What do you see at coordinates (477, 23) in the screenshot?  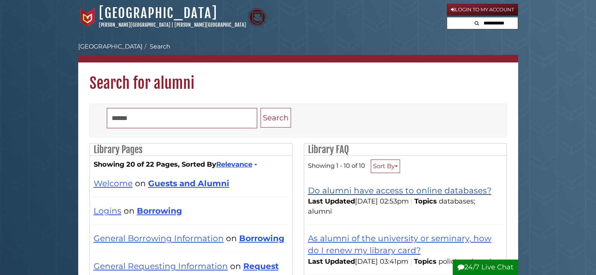 I see `i: Search` at bounding box center [477, 23].